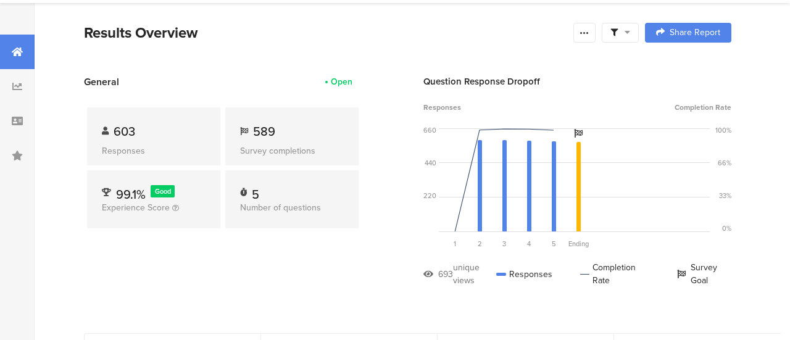  I want to click on div: 100%, so click(724, 130).